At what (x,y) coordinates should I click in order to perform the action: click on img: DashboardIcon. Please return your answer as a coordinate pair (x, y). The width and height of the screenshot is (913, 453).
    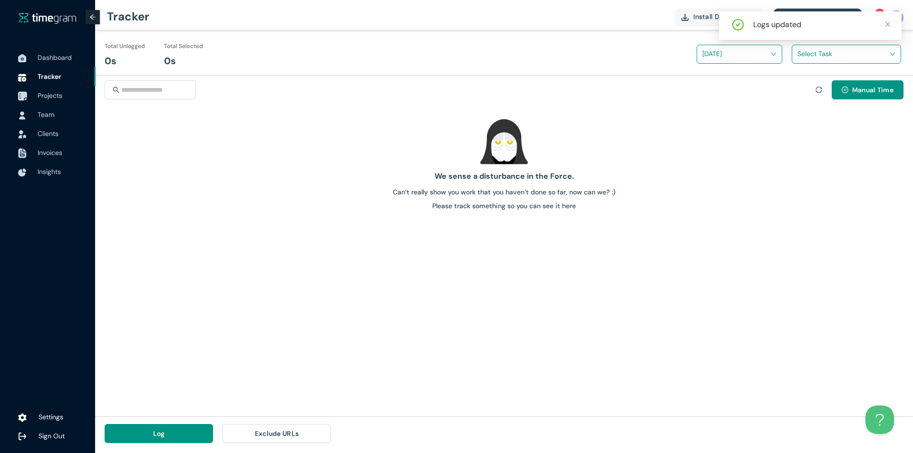
    Looking at the image, I should click on (22, 58).